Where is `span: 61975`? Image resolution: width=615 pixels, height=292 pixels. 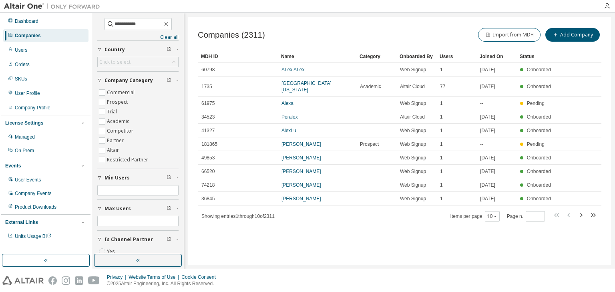
span: 61975 is located at coordinates (208, 103).